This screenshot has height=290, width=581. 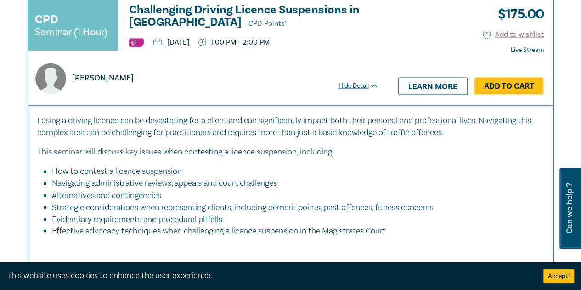 What do you see at coordinates (294, 183) in the screenshot?
I see `li: Navigating administrative reviews, appeals and court challenges` at bounding box center [294, 183].